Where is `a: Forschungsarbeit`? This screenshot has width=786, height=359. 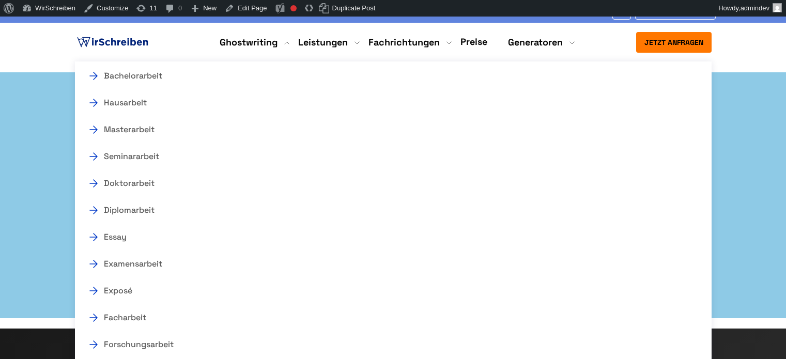 a: Forschungsarbeit is located at coordinates (139, 345).